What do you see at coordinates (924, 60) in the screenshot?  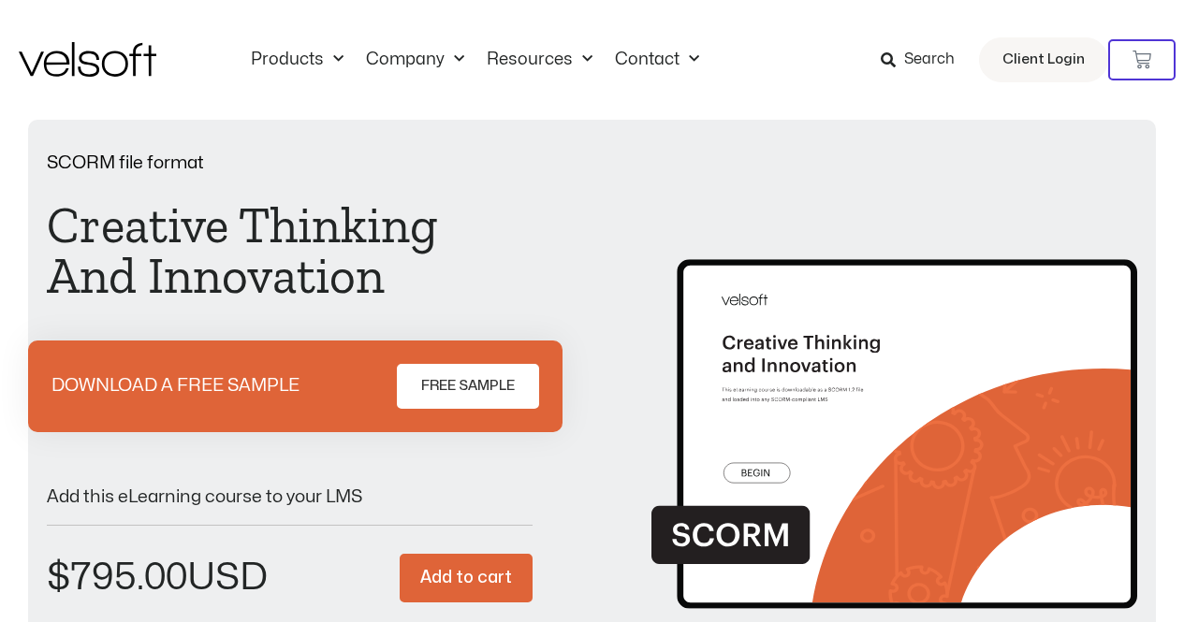 I see `a: Search` at bounding box center [924, 60].